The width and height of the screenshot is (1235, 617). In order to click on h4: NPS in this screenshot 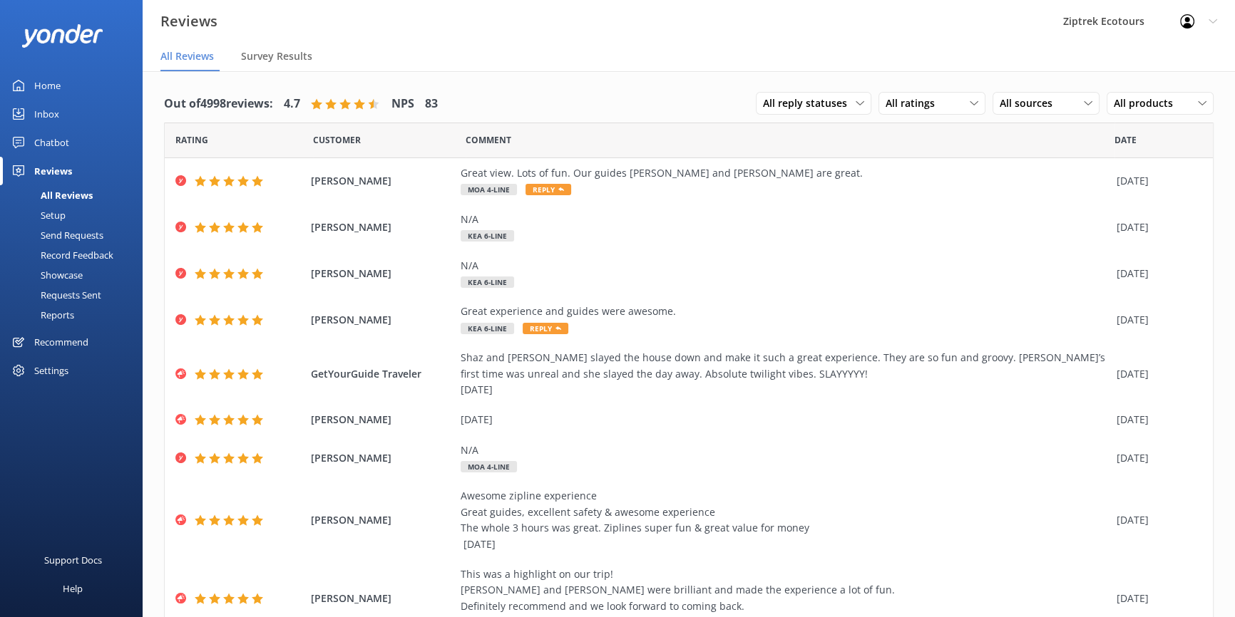, I will do `click(403, 104)`.